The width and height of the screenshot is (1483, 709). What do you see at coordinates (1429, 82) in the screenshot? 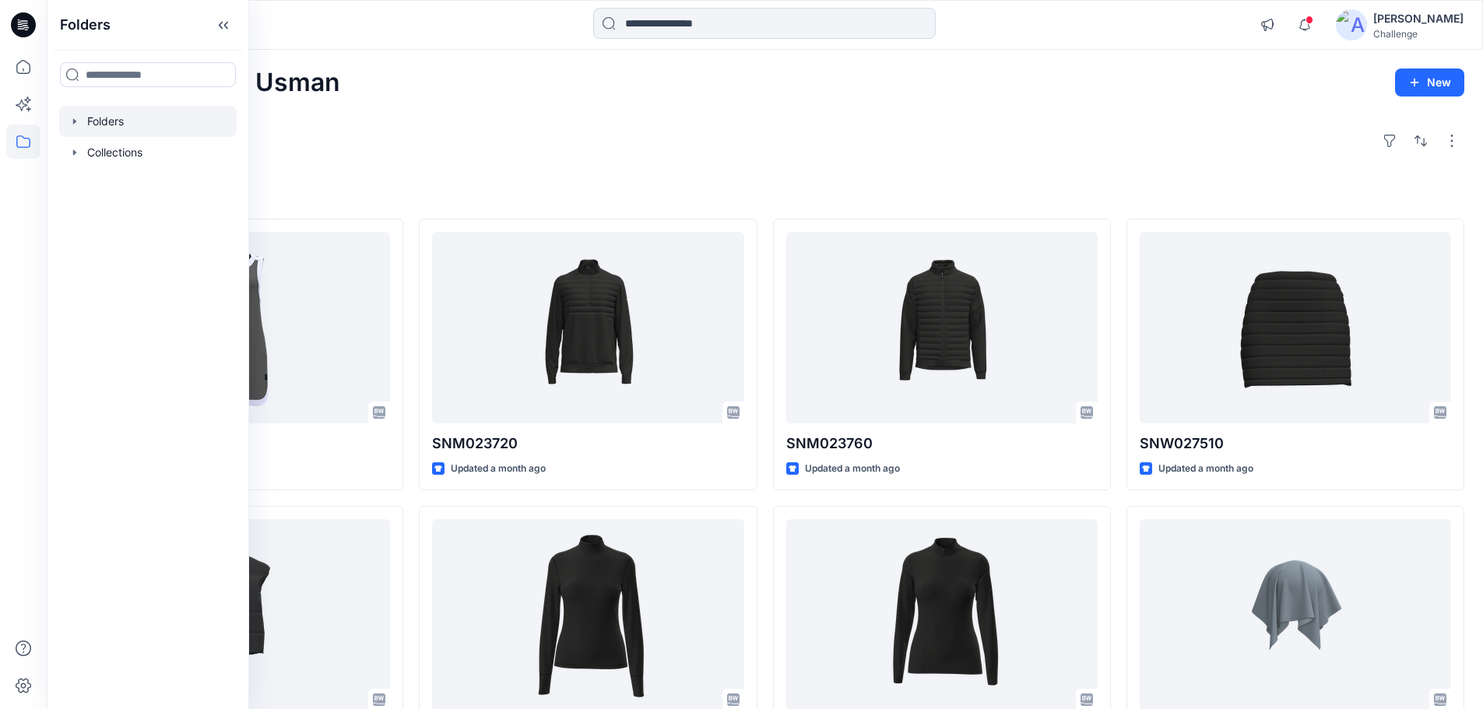
I see `button: New` at bounding box center [1429, 82].